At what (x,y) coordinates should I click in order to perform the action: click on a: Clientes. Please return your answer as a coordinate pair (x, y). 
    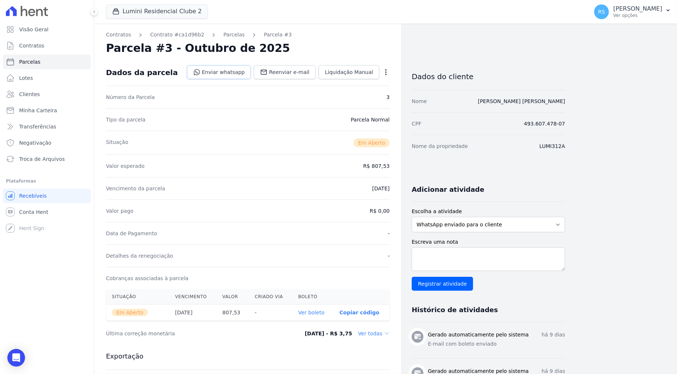
    Looking at the image, I should click on (47, 94).